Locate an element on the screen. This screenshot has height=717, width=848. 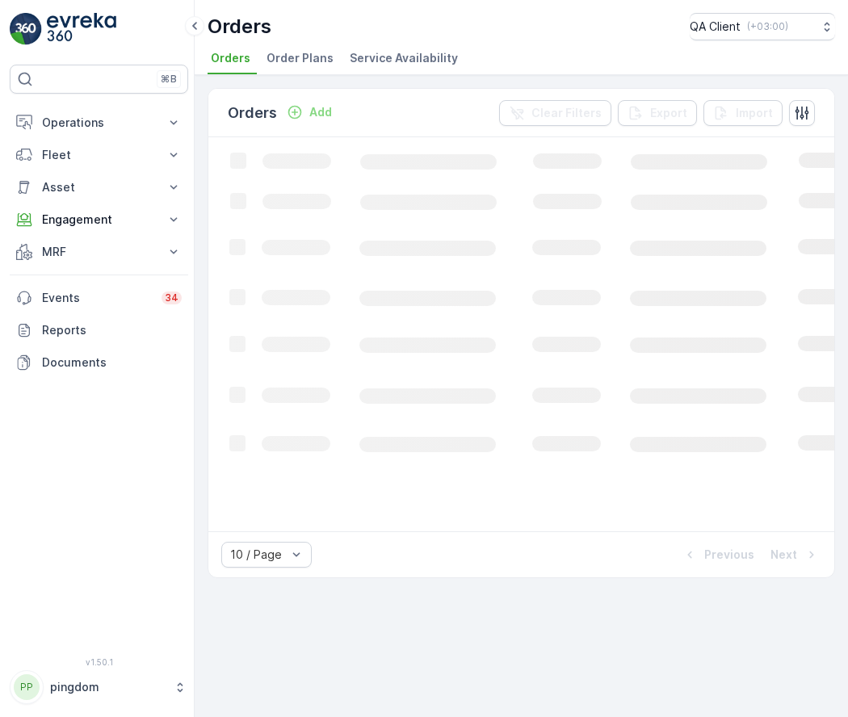
button: Next is located at coordinates (795, 555).